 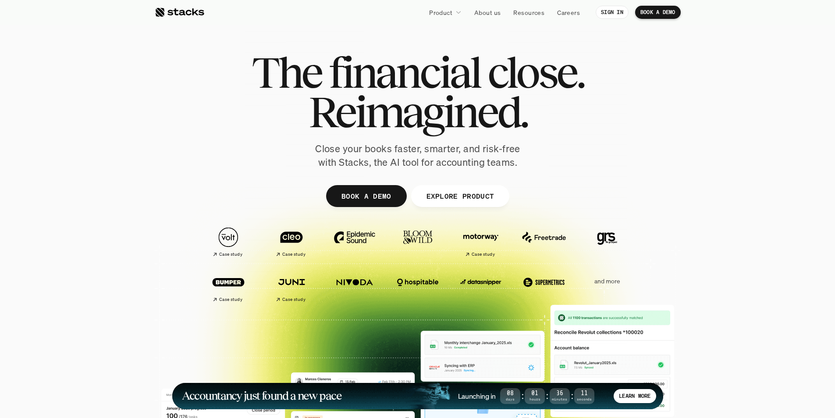 What do you see at coordinates (529, 12) in the screenshot?
I see `a: Resources` at bounding box center [529, 12].